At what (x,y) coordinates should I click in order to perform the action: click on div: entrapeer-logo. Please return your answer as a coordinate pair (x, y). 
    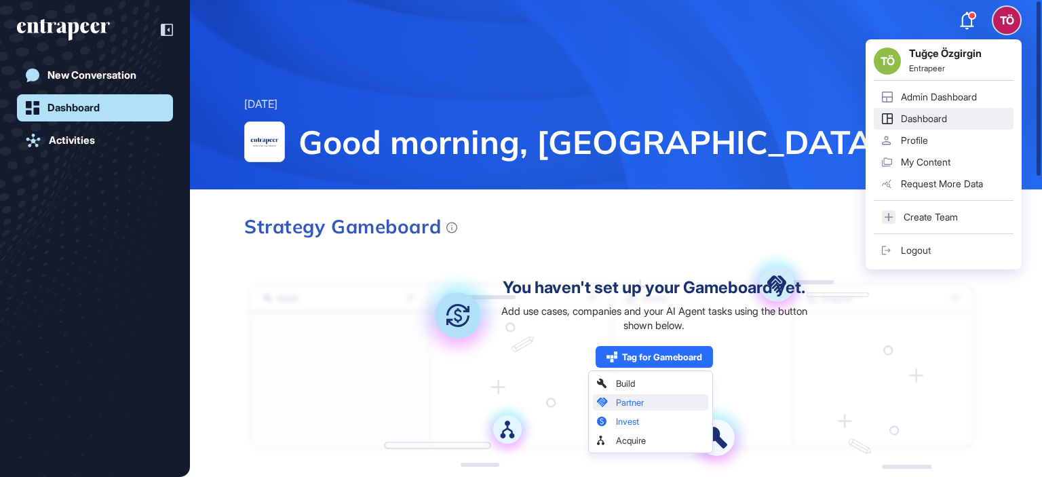
    Looking at the image, I should click on (63, 30).